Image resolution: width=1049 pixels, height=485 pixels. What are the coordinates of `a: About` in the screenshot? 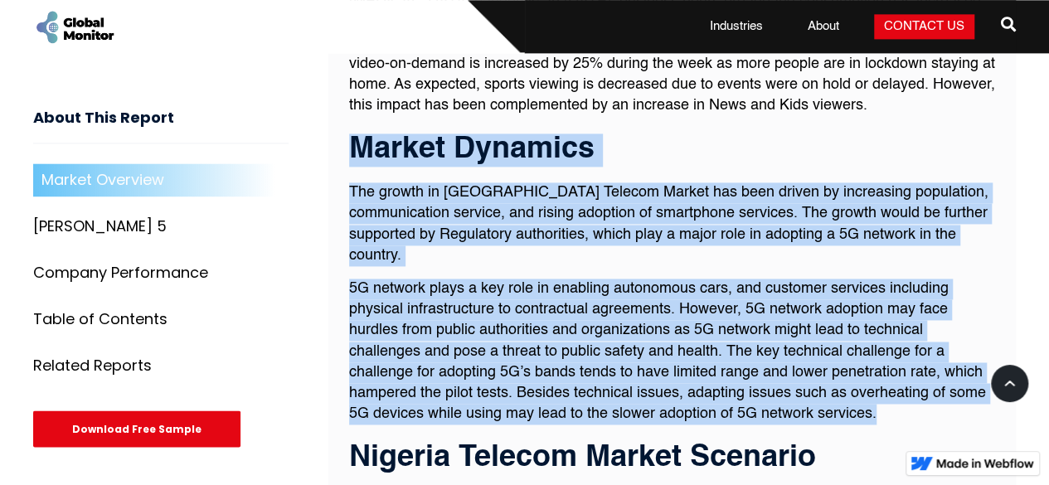 It's located at (823, 27).